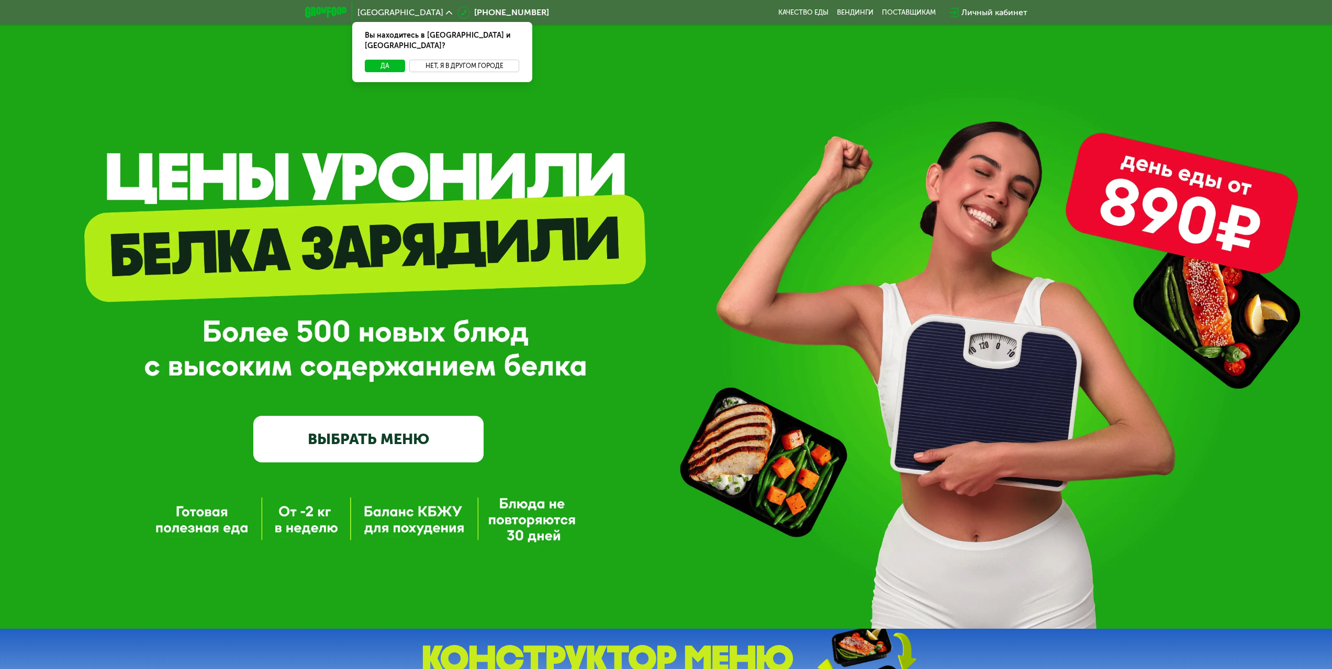  I want to click on a: ВЫБРАТЬ МЕНЮ, so click(368, 439).